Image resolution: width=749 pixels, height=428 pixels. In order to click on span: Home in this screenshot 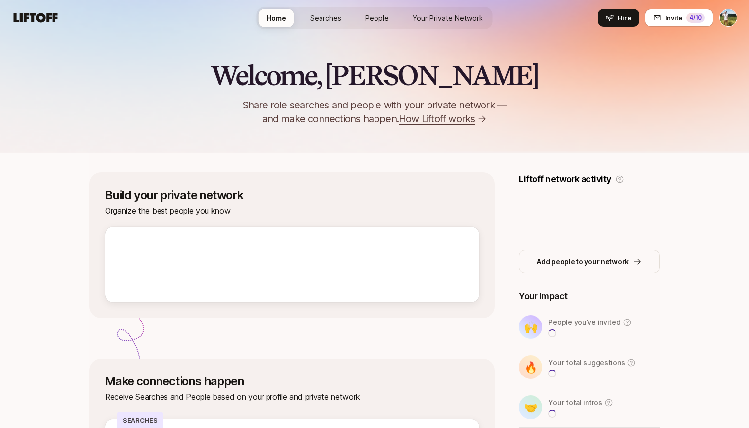, I will do `click(276, 18)`.